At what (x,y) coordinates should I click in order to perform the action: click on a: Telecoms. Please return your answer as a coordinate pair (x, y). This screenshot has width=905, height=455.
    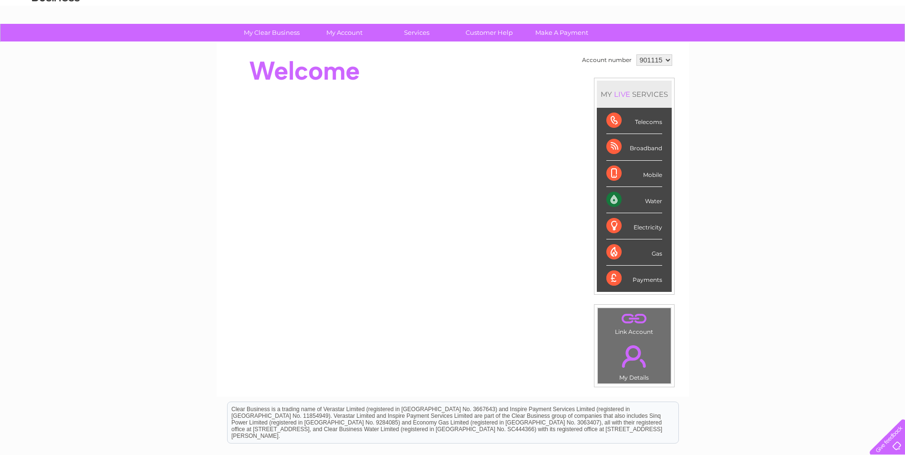
    Looking at the image, I should click on (802, 44).